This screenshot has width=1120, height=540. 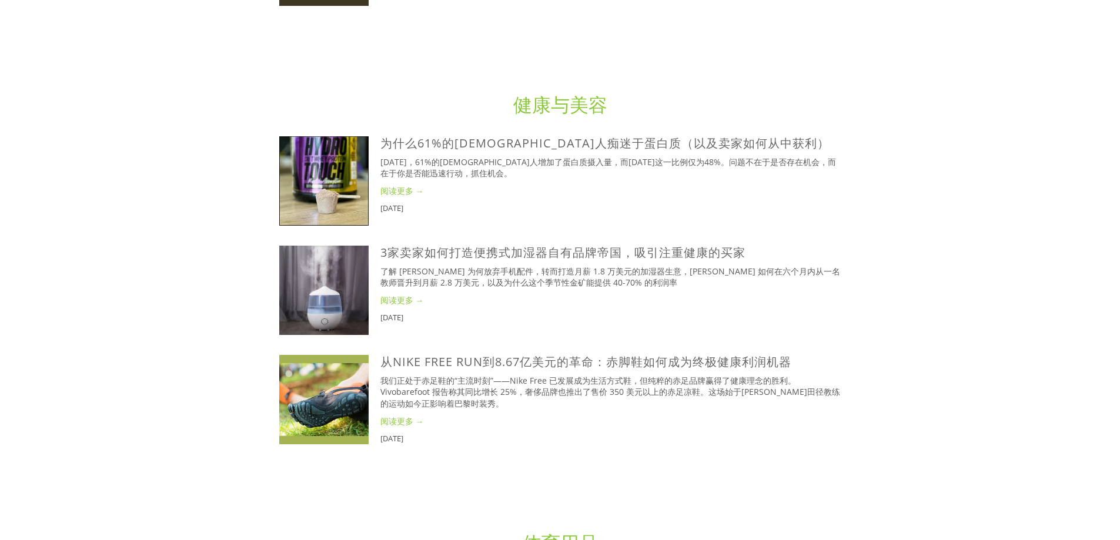 I want to click on a: 为什么61%的美国人痴迷于蛋白质（以及卖家如何从中获利）, so click(x=330, y=181).